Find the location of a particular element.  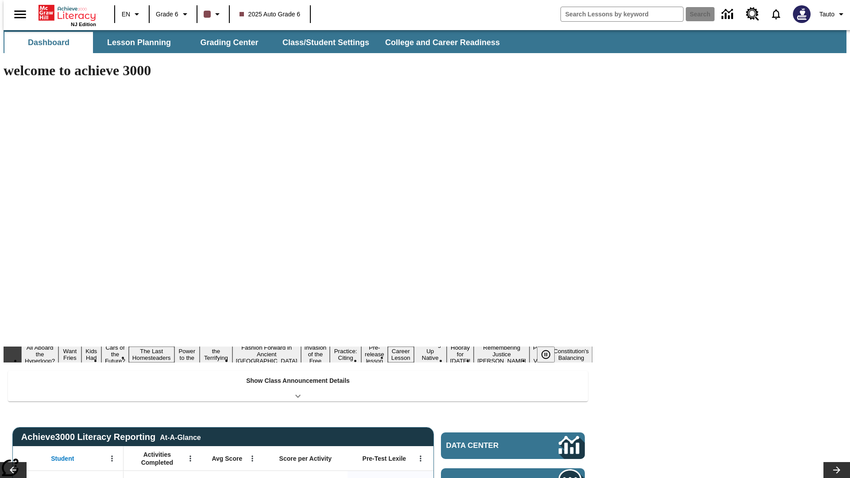

button: Slide 1 All Aboard the Hyperloop? is located at coordinates (40, 354).